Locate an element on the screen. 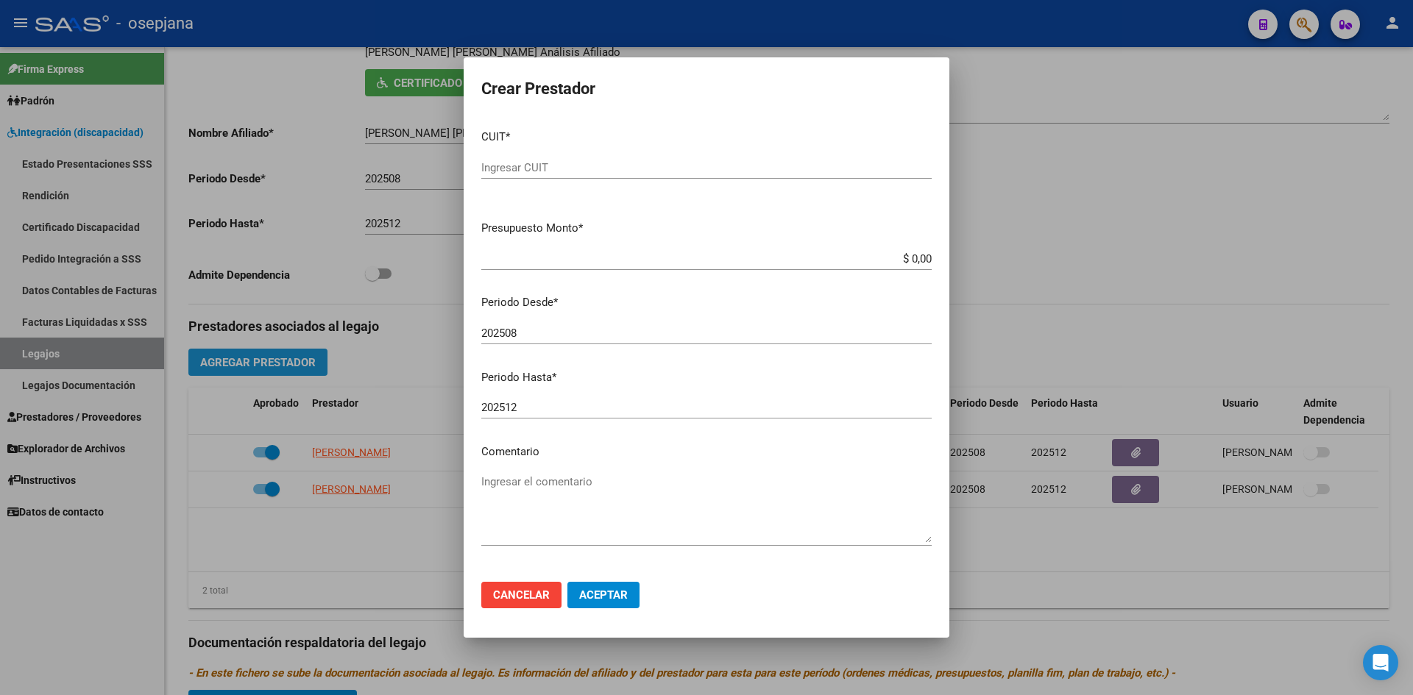  p: Presupuesto Monto is located at coordinates (706, 228).